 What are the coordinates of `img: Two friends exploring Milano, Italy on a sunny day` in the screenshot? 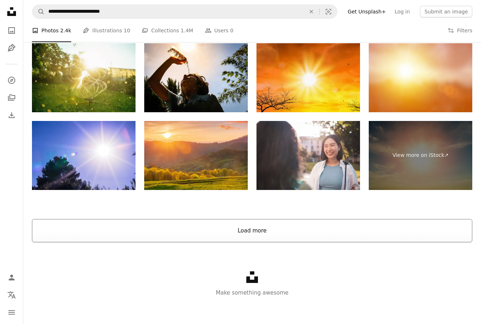 It's located at (308, 156).